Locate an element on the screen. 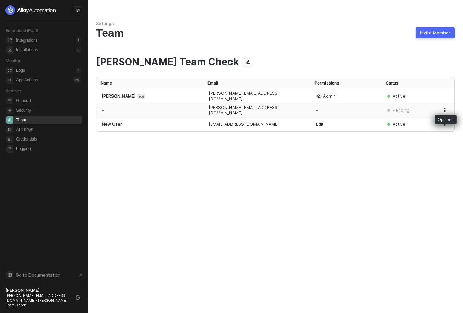 This screenshot has width=463, height=313. span: API Keys is located at coordinates (48, 129).